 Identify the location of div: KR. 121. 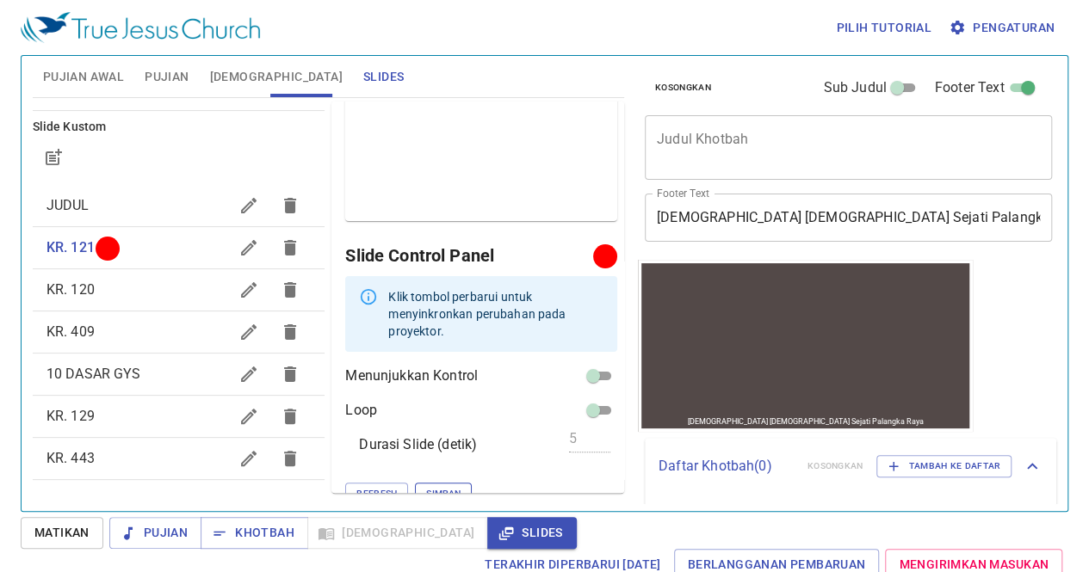
(179, 248).